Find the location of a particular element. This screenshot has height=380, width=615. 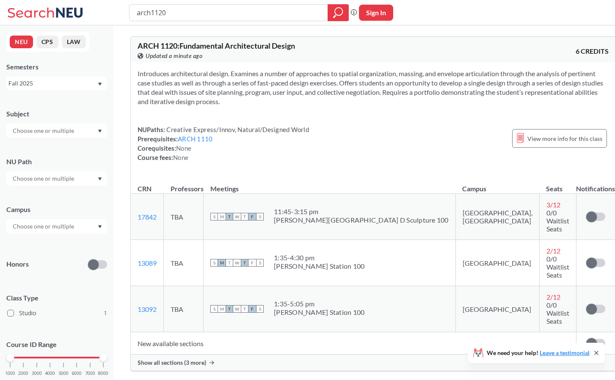

td: New available sections is located at coordinates (354, 343).